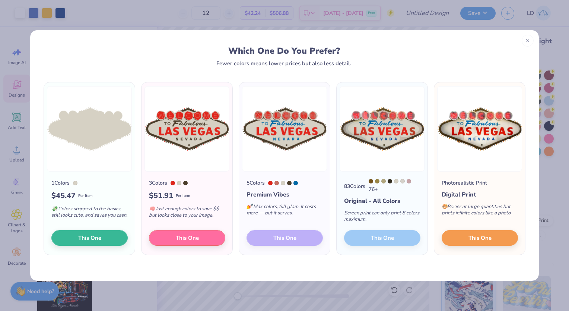  What do you see at coordinates (465, 183) in the screenshot?
I see `div: Photorealistic Print` at bounding box center [465, 183].